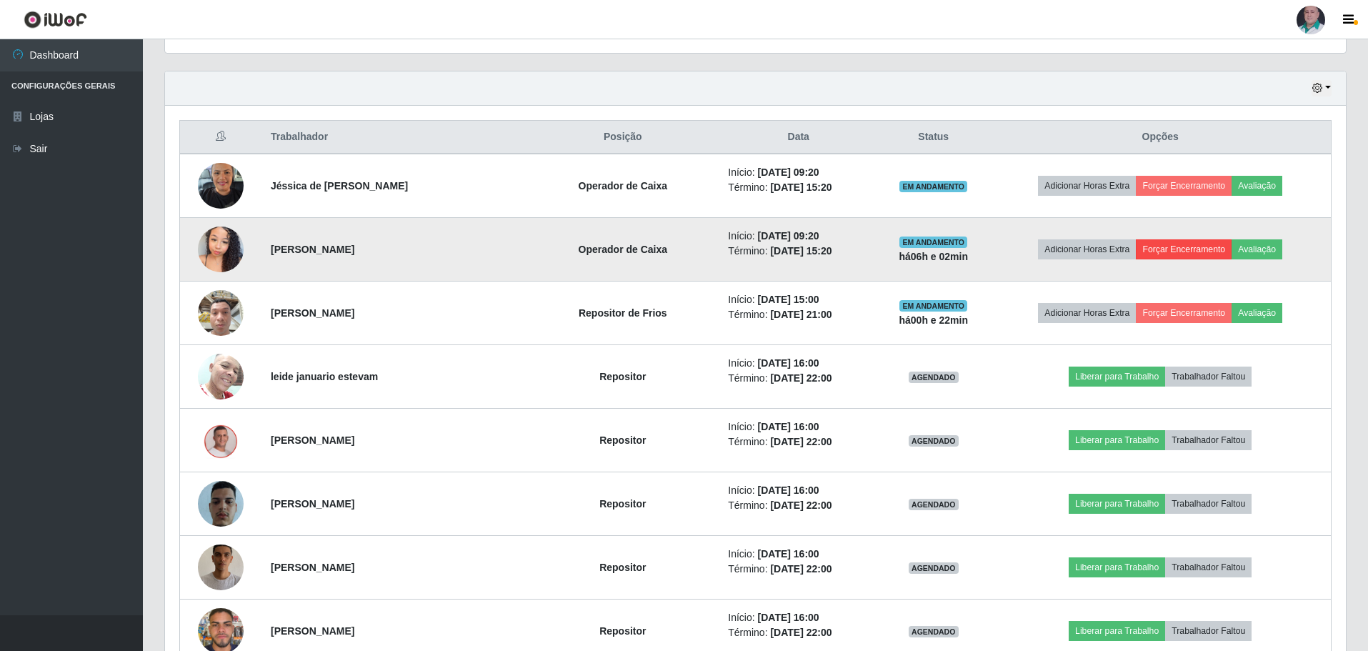  What do you see at coordinates (221, 312) in the screenshot?
I see `img: 1748792170326.jpeg` at bounding box center [221, 312].